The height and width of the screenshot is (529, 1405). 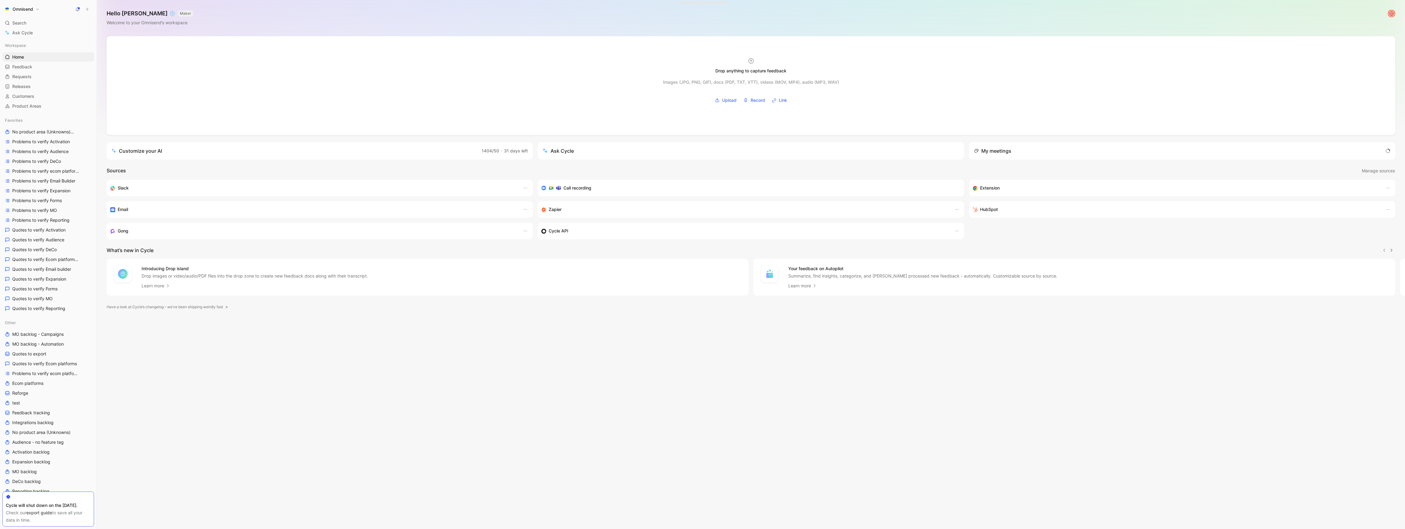 I want to click on span: Problems to verify Reporting, so click(x=41, y=220).